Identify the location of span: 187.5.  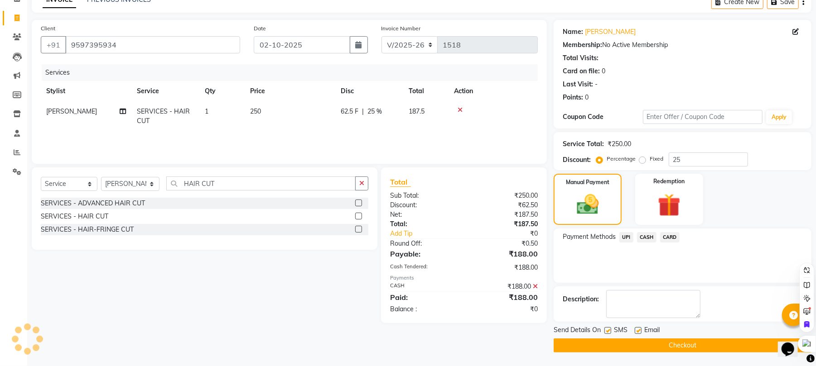
(416, 111).